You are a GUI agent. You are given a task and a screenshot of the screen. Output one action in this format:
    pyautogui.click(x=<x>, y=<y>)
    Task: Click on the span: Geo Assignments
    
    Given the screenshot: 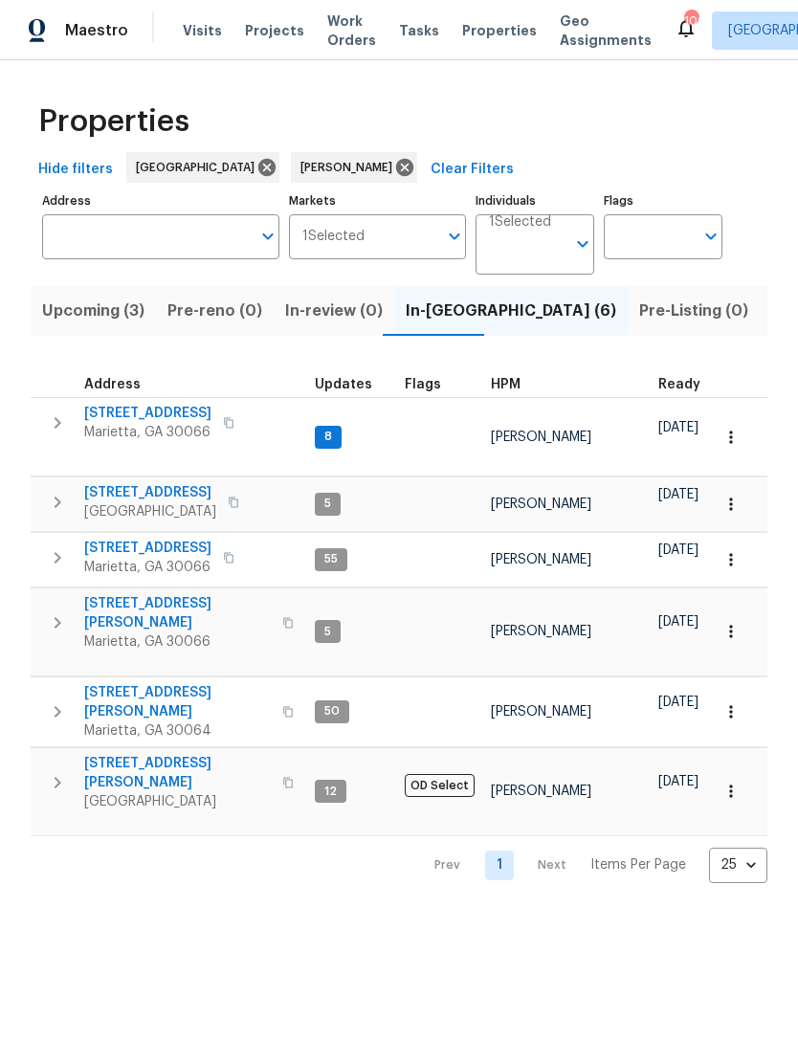 What is the action you would take?
    pyautogui.click(x=605, y=31)
    